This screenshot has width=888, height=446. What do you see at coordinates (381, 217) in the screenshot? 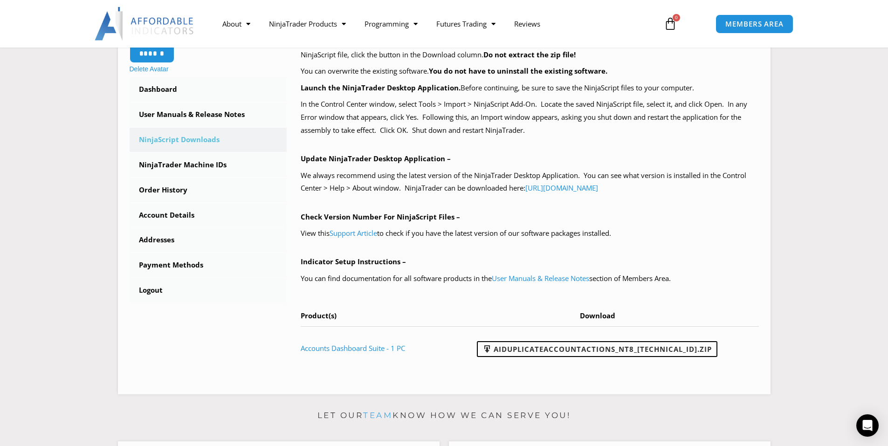
I see `b: Check Version Number For NinjaScript Files –` at bounding box center [381, 217].